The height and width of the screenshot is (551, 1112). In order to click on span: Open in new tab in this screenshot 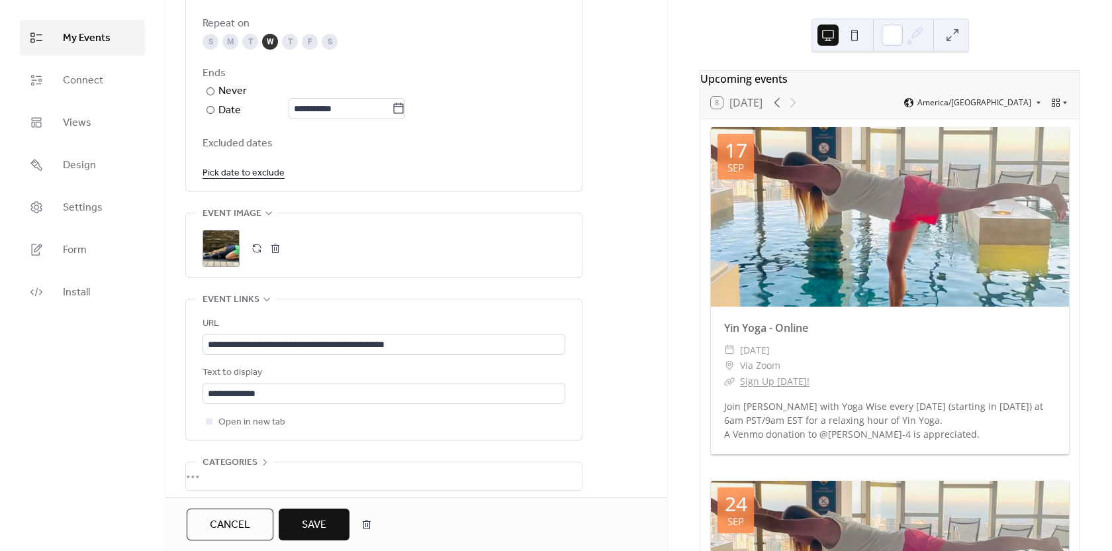, I will do `click(252, 422)`.